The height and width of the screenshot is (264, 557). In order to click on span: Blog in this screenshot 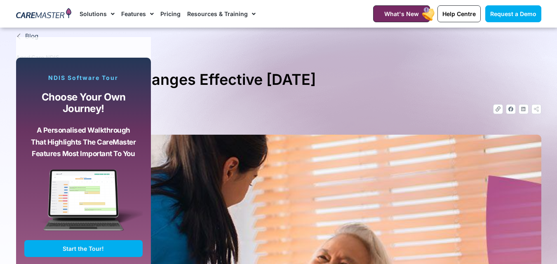, I will do `click(31, 36)`.